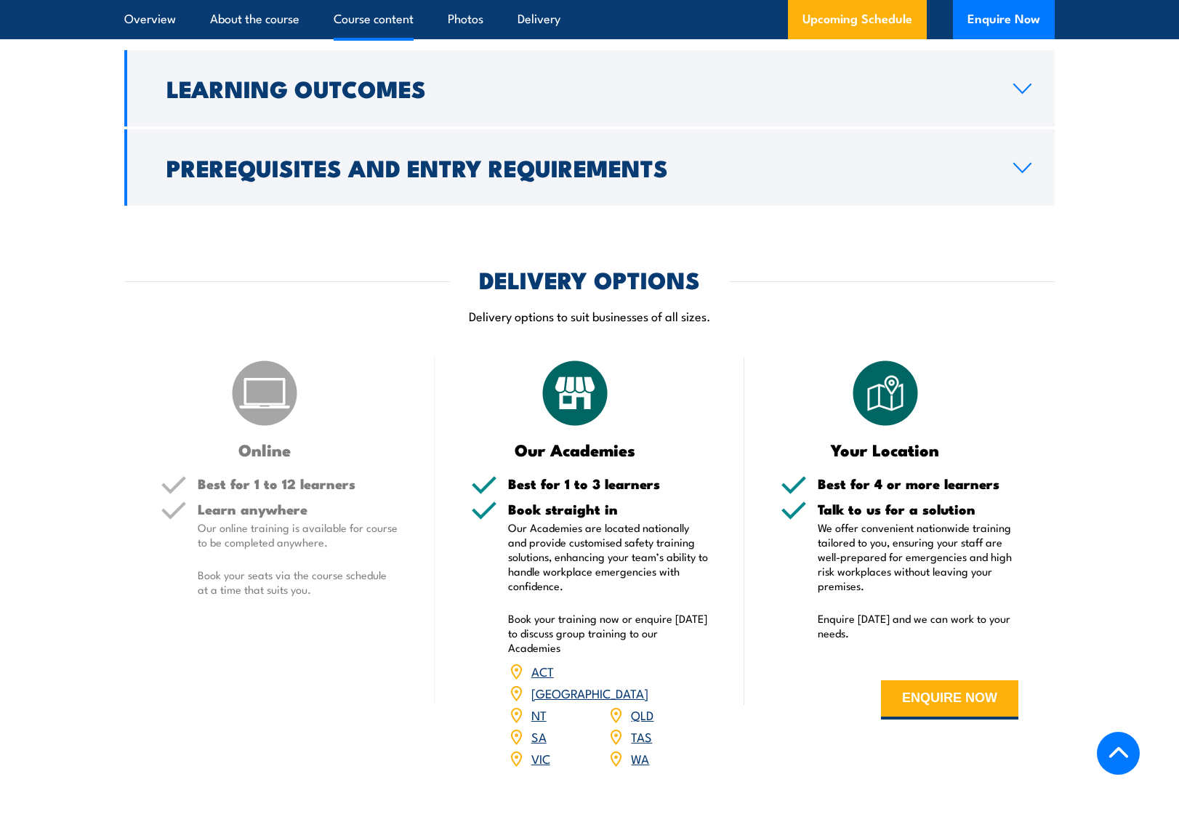 Image resolution: width=1179 pixels, height=814 pixels. What do you see at coordinates (578, 88) in the screenshot?
I see `h2: Learning Outcomes` at bounding box center [578, 88].